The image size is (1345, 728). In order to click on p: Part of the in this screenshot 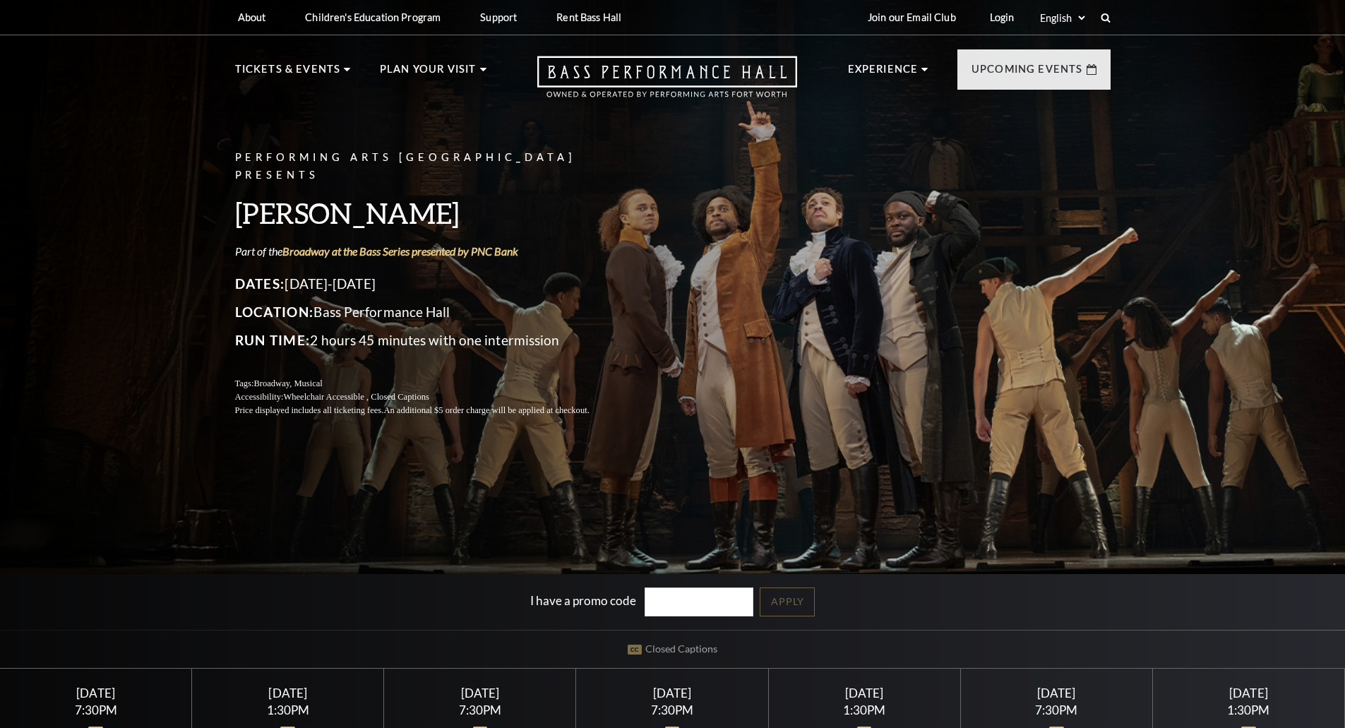, I will do `click(429, 251)`.